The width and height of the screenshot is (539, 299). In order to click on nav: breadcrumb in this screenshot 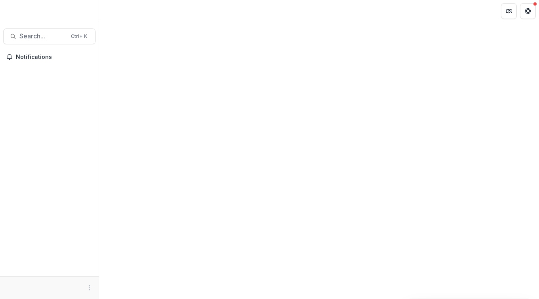, I will do `click(119, 11)`.